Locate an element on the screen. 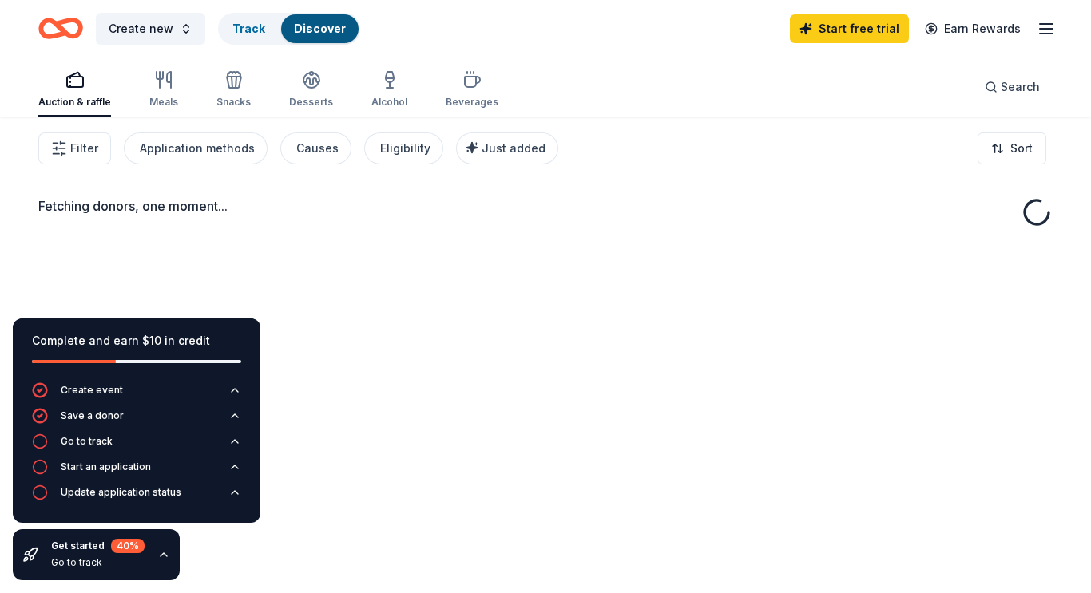 This screenshot has width=1091, height=593. span: Search is located at coordinates (1020, 87).